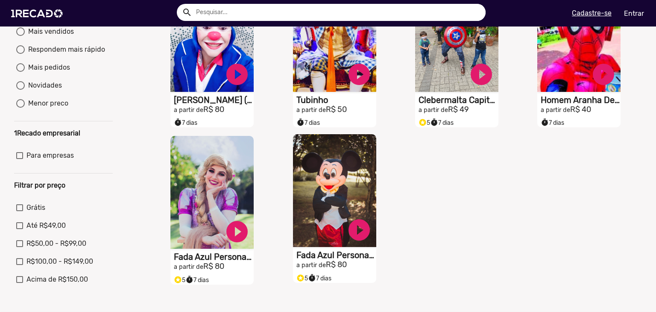 The image size is (656, 312). Describe the element at coordinates (337, 12) in the screenshot. I see `input: Pesquisar...` at that location.